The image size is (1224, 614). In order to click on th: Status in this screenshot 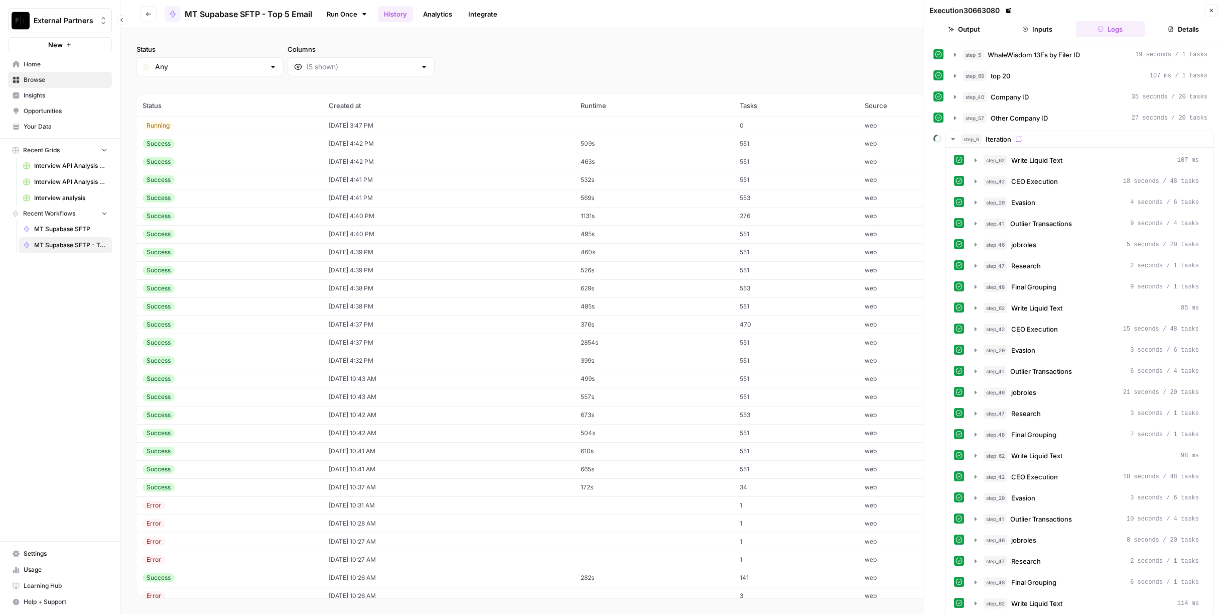, I will do `click(229, 105)`.